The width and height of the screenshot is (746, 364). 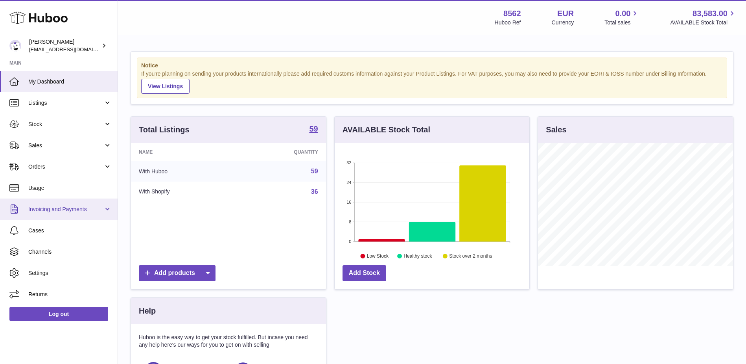 What do you see at coordinates (164, 129) in the screenshot?
I see `h3: Total Listings` at bounding box center [164, 129].